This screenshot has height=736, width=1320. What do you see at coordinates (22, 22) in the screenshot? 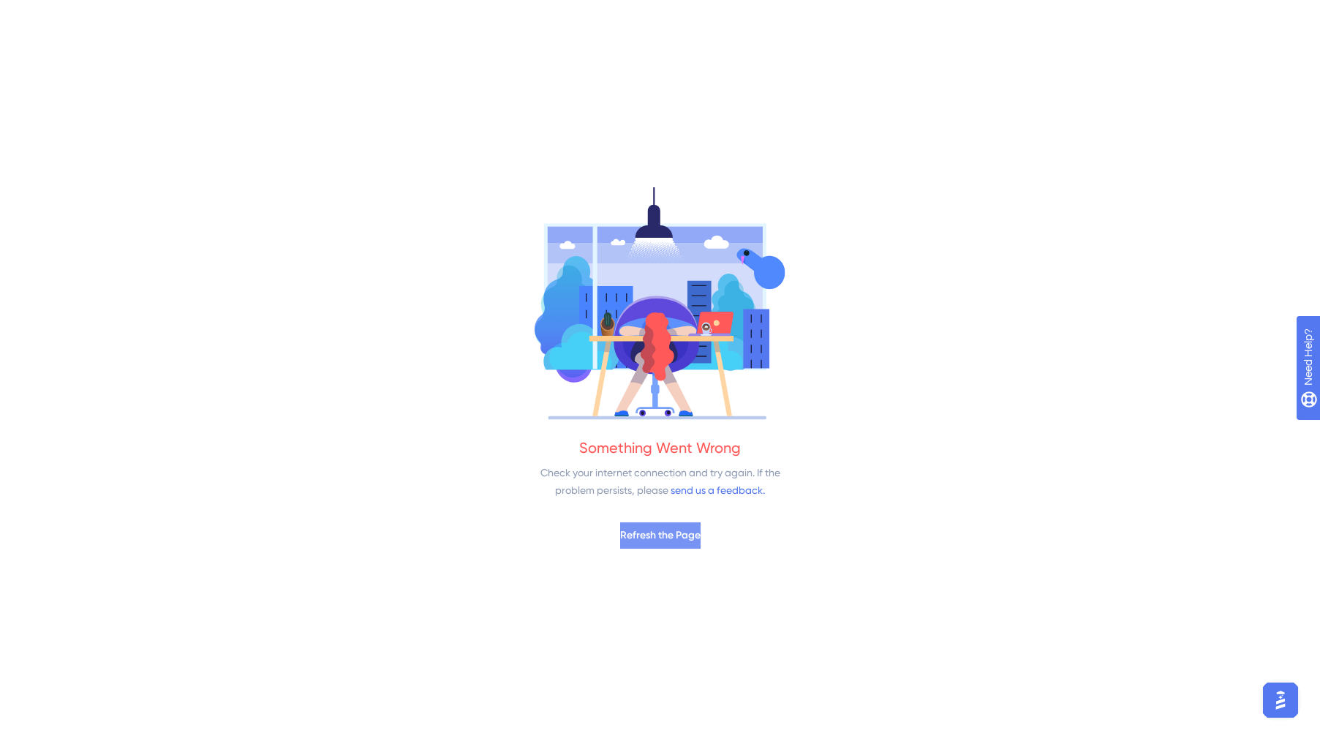
I see `img: launcher-image-alternative-text` at bounding box center [22, 22].